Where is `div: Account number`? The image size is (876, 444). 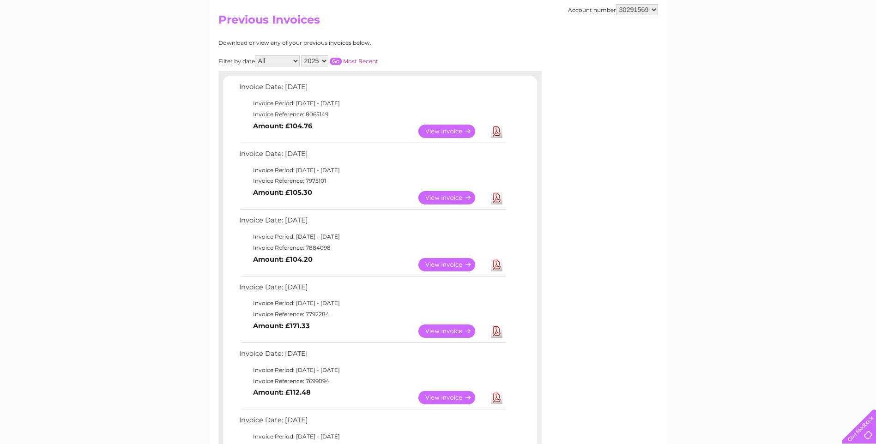
div: Account number is located at coordinates (613, 10).